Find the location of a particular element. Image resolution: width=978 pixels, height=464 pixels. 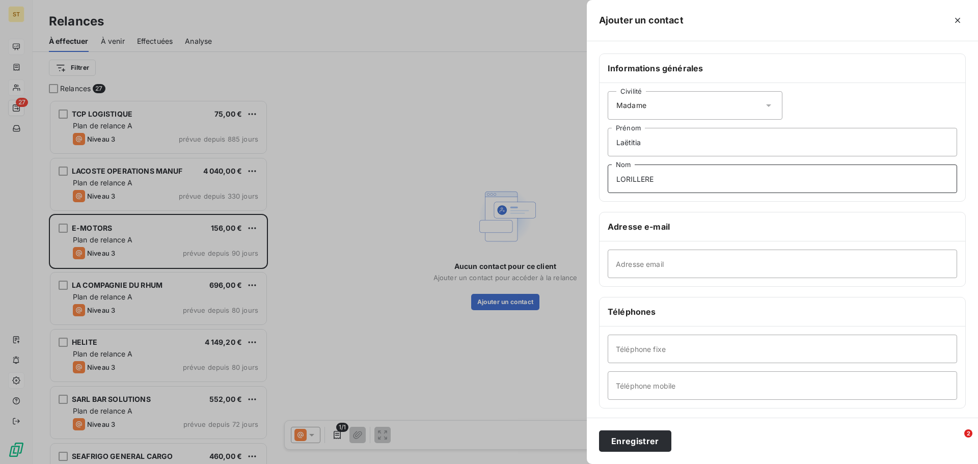

h6: Téléphones is located at coordinates (783, 312).